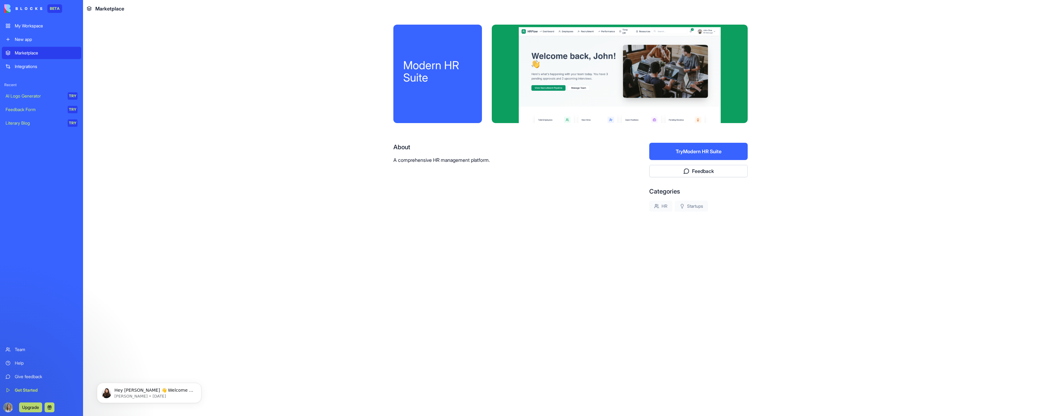 This screenshot has width=1058, height=416. I want to click on button: Feedback, so click(699, 171).